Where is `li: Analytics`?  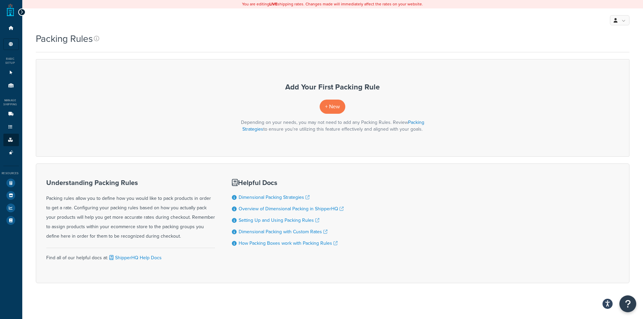
li: Analytics is located at coordinates (11, 208).